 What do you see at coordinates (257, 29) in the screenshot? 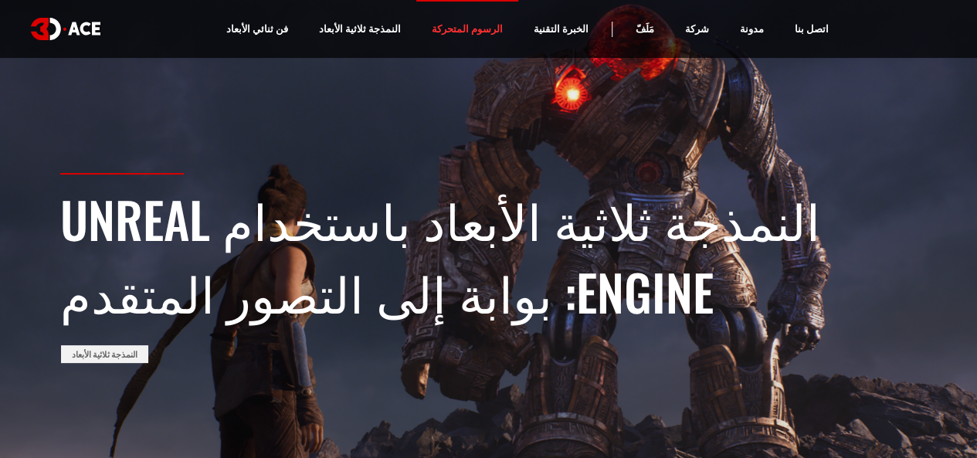
I see `font: فن ثنائي الأبعاد` at bounding box center [257, 29].